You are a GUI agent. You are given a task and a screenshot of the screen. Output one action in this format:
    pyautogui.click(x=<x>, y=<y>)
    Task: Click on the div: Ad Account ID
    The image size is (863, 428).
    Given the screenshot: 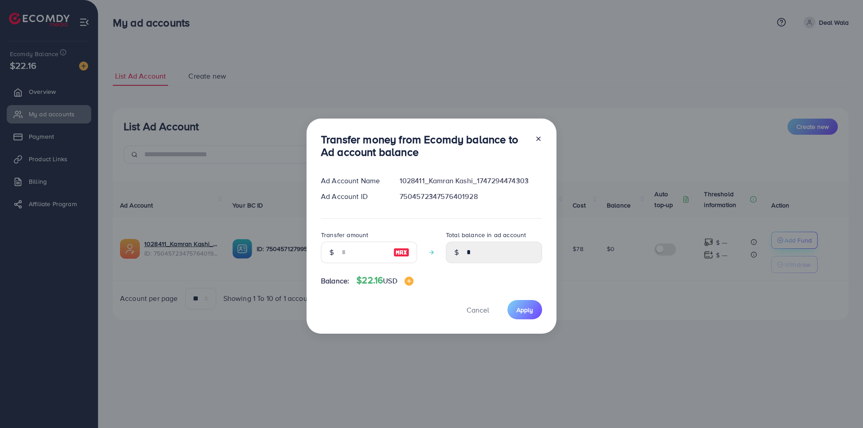 What is the action you would take?
    pyautogui.click(x=353, y=196)
    